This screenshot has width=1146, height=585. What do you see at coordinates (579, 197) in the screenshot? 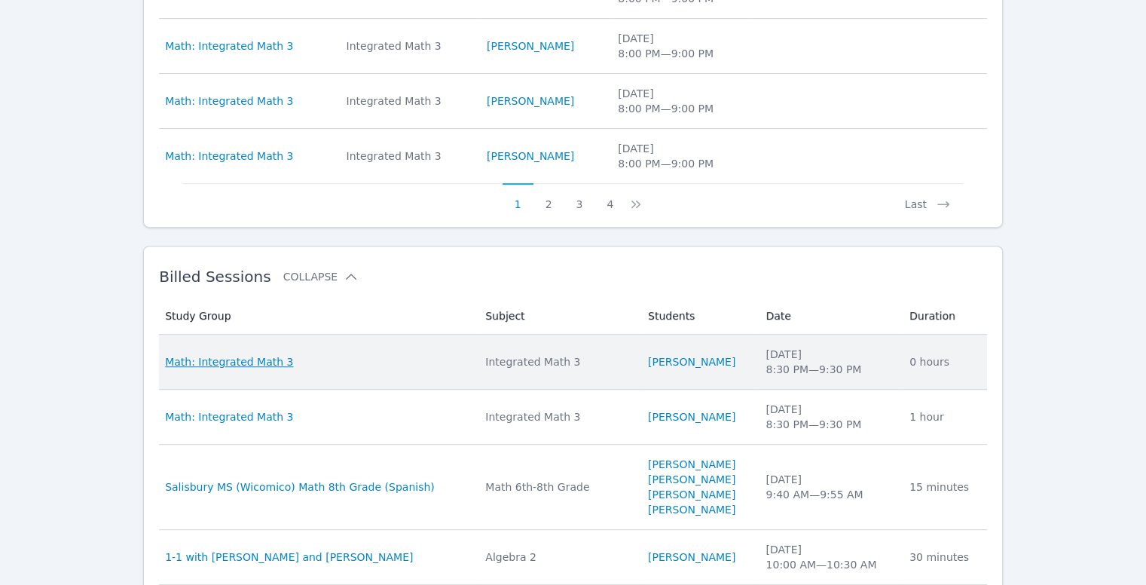
I see `button: 3` at bounding box center [579, 197].